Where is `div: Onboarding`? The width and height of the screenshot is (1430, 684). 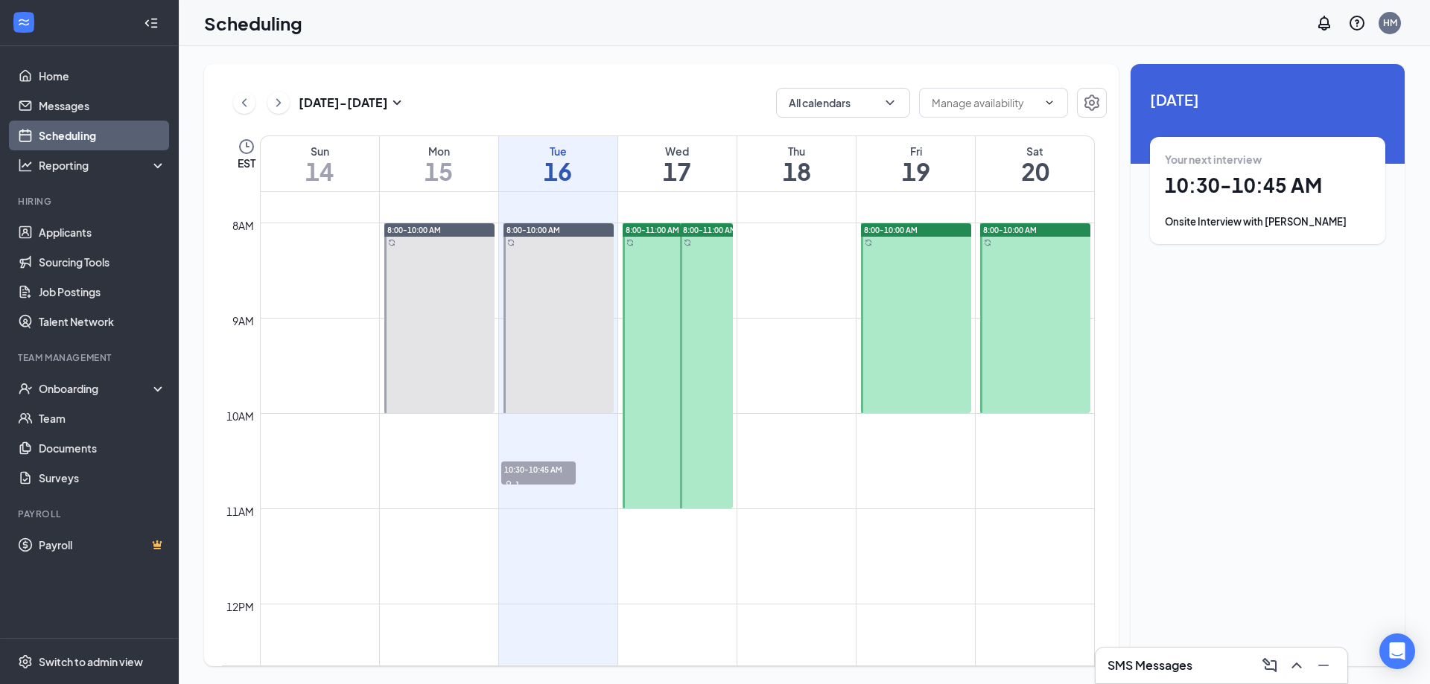
div: Onboarding is located at coordinates (96, 389).